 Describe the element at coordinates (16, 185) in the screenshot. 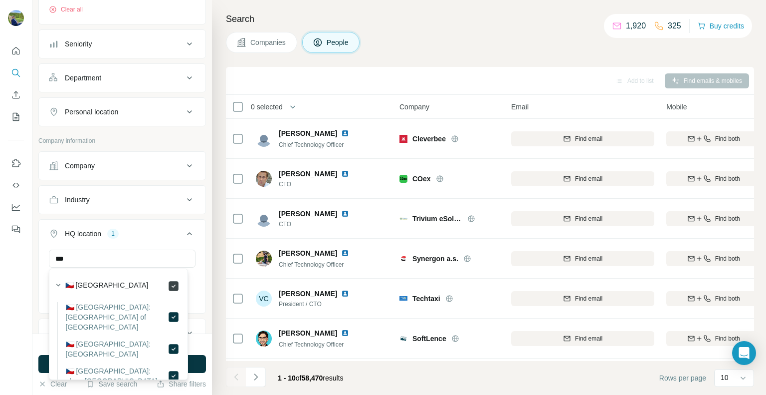

I see `button: Use Surfe API` at that location.